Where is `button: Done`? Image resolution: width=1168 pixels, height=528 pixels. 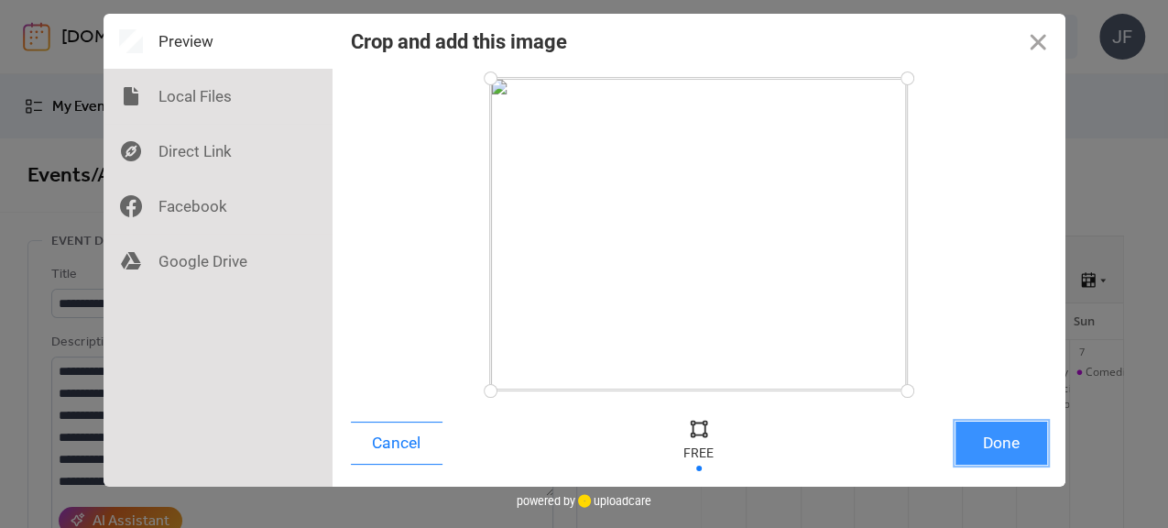 button: Done is located at coordinates (1002, 443).